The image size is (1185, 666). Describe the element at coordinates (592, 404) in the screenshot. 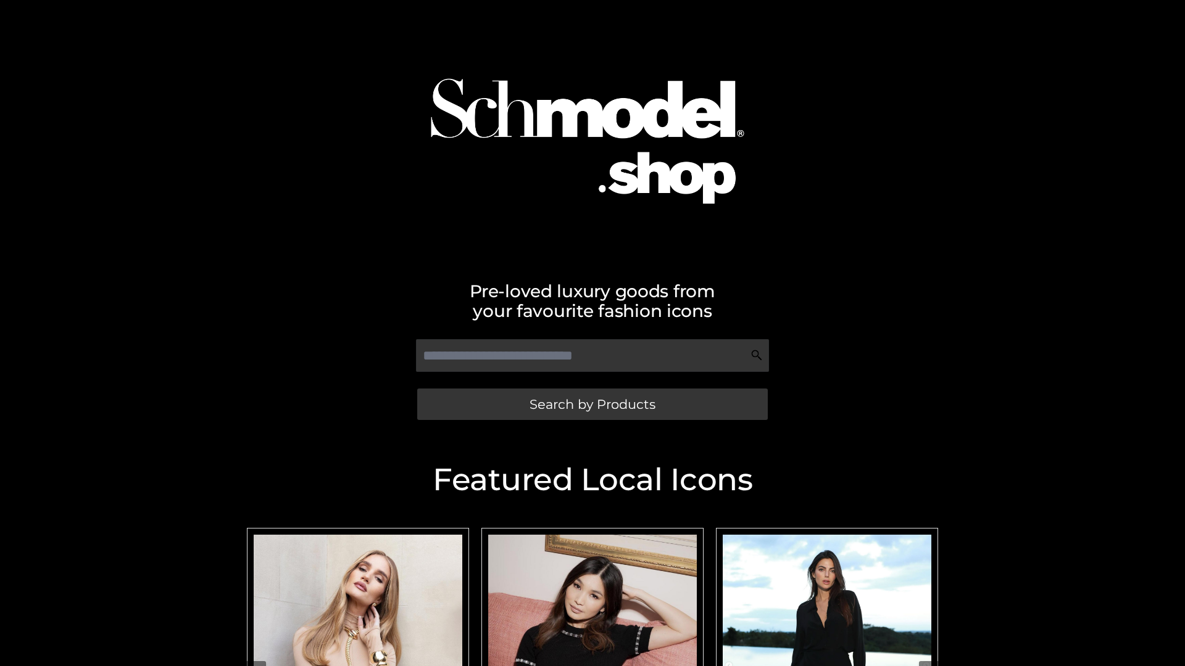

I see `a: Search by Products` at that location.